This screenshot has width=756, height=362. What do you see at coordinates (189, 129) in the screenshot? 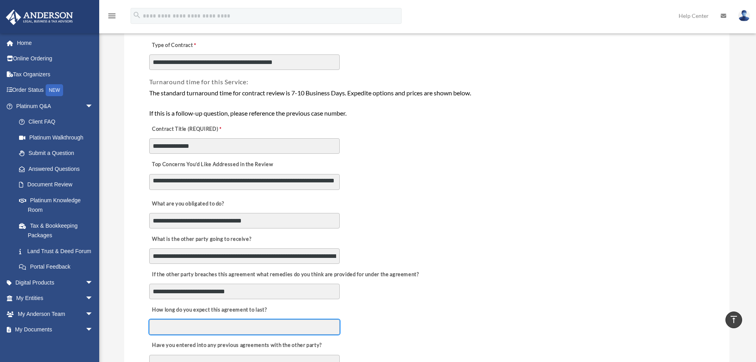
I see `label: Contract Title (REQUIRED)` at bounding box center [189, 129].